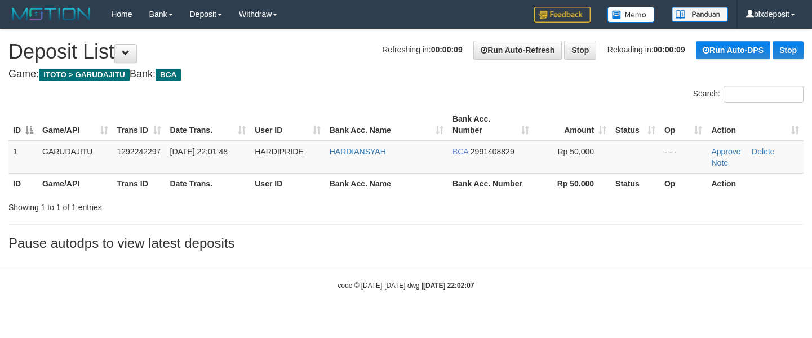 The image size is (812, 338). What do you see at coordinates (386, 183) in the screenshot?
I see `th: Bank Acc. Name` at bounding box center [386, 183].